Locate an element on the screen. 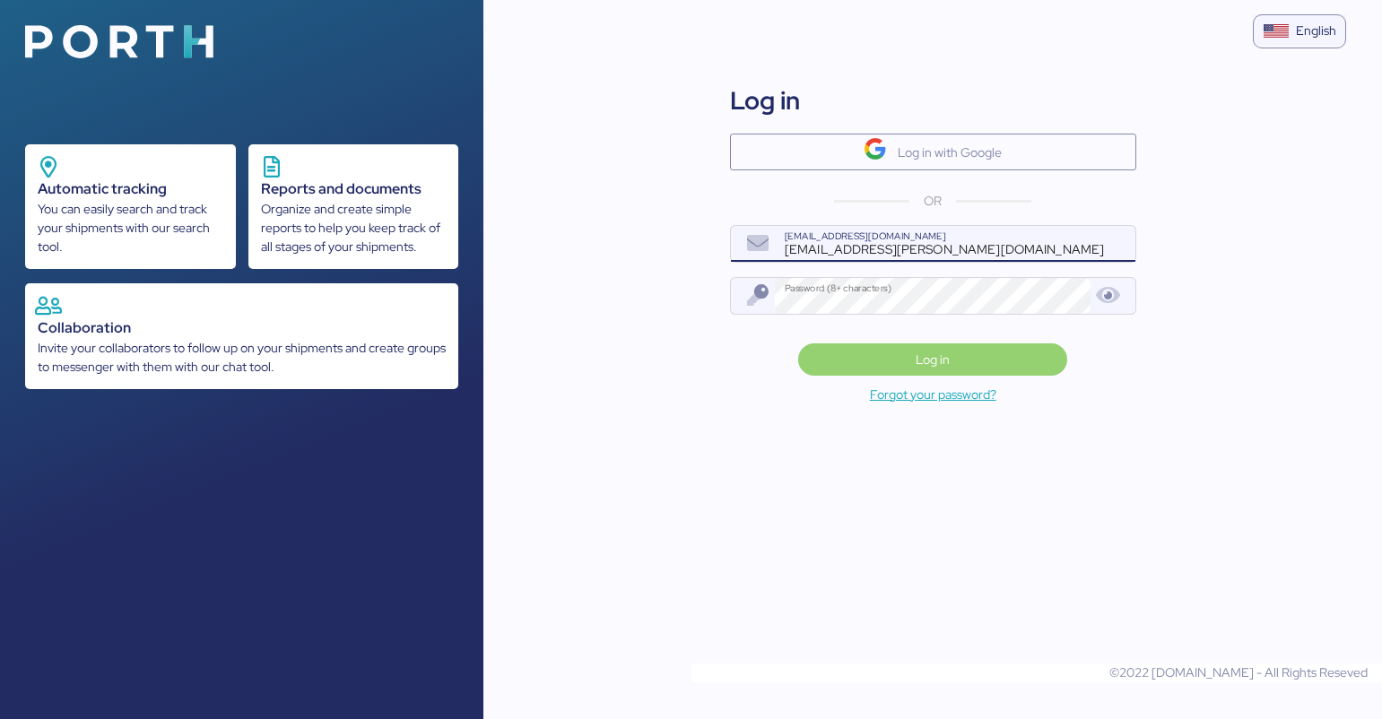 This screenshot has height=719, width=1382. button: Log in is located at coordinates (933, 360).